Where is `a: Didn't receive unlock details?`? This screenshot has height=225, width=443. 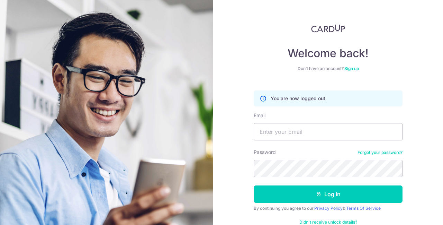 a: Didn't receive unlock details? is located at coordinates (328, 222).